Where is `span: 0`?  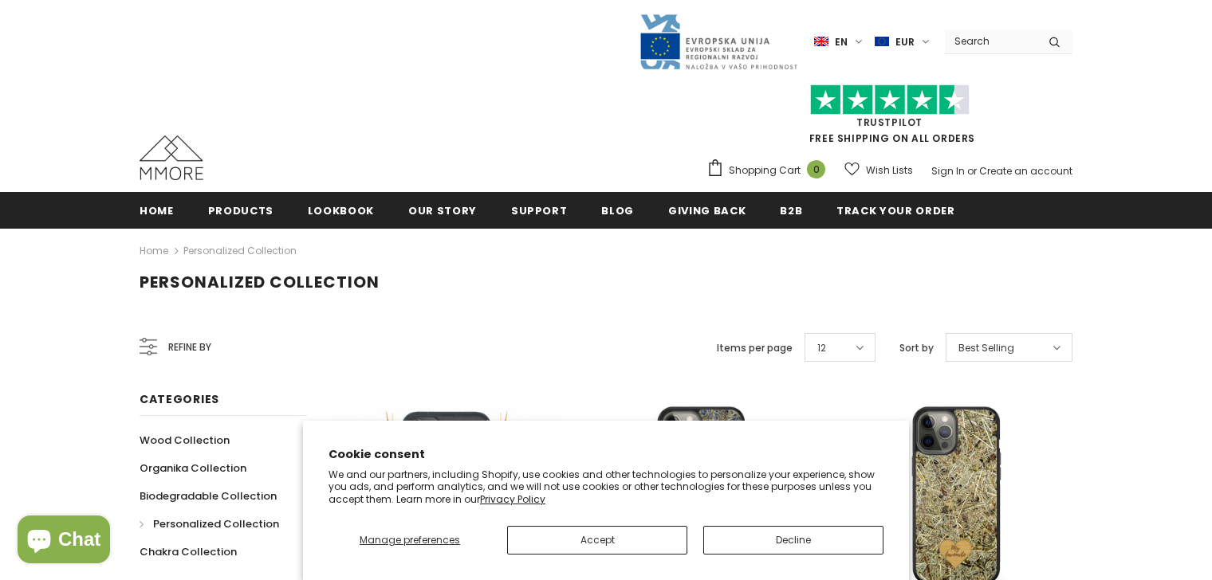 span: 0 is located at coordinates (816, 169).